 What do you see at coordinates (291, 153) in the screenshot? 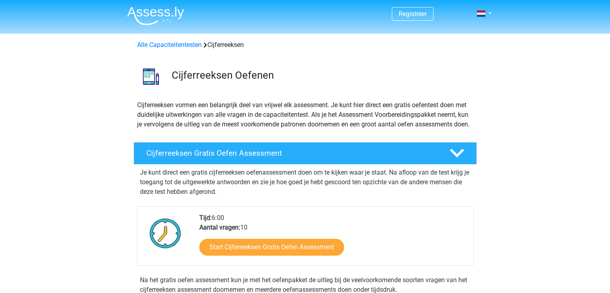
I see `h4: Cijferreeksen Gratis Oefen Assessment` at bounding box center [291, 153].